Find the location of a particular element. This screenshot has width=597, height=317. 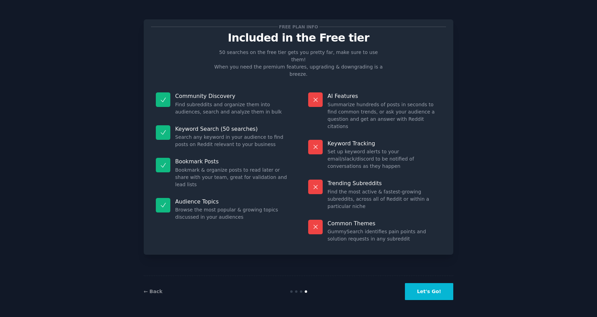

p: 50 searches on the free tier gets you pretty far, make sure to use them! When you need the premiu... is located at coordinates (299, 63).